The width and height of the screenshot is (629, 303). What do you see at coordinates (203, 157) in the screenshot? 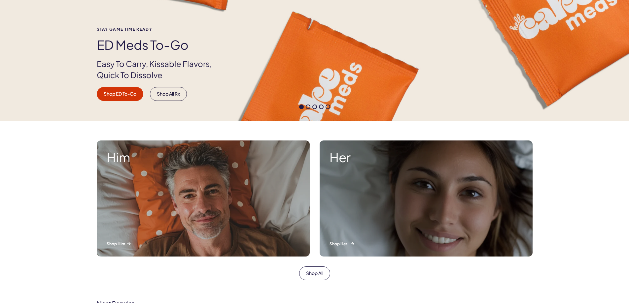
I see `strong: Him` at bounding box center [203, 157].